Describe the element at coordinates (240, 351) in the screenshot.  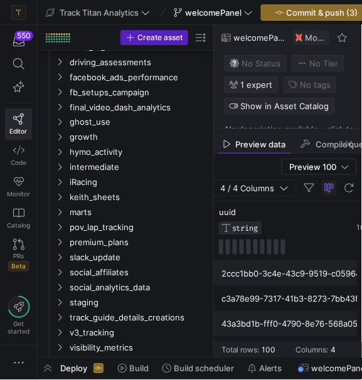
I see `div: Total rows:` at that location.